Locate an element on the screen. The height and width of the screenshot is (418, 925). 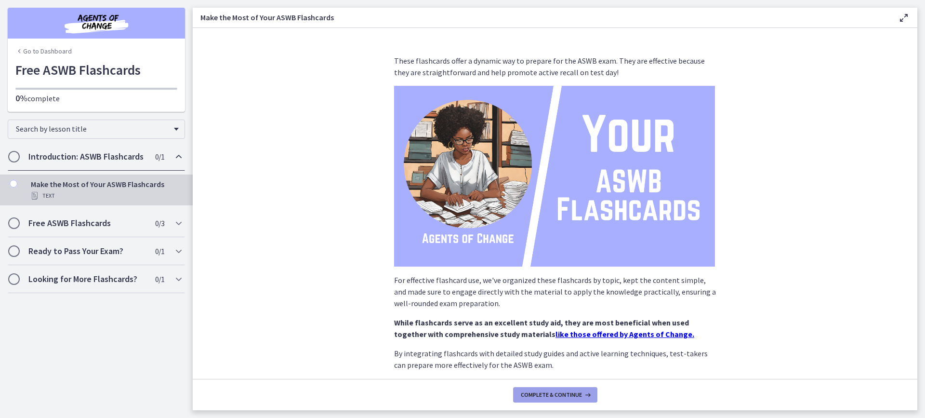
h2: Looking for More Flashcards? is located at coordinates (87, 279).